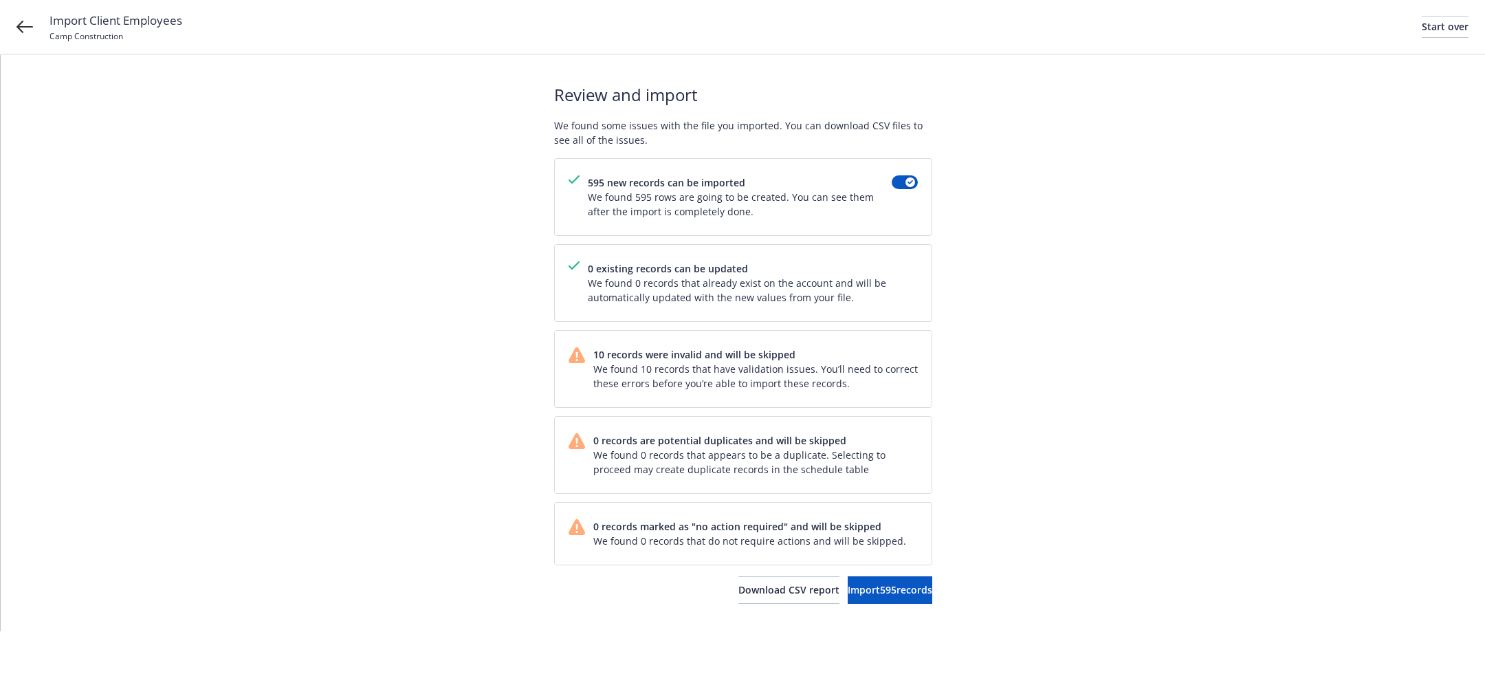 This screenshot has height=696, width=1485. What do you see at coordinates (789, 590) in the screenshot?
I see `button: Download CSV report` at bounding box center [789, 590].